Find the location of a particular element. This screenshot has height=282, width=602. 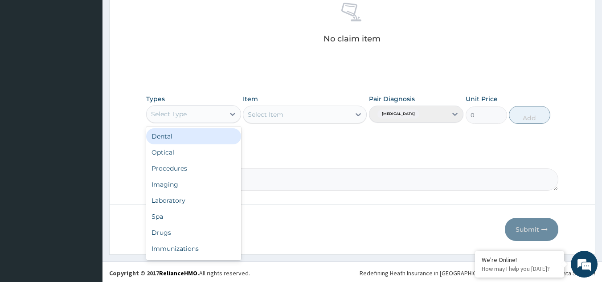

div: Laboratory is located at coordinates (193, 201).